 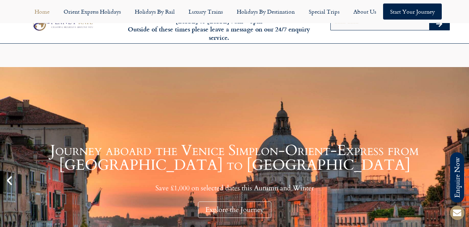 I want to click on p: Save £1,000 on selected dates this Autumn and Winter, so click(x=234, y=188).